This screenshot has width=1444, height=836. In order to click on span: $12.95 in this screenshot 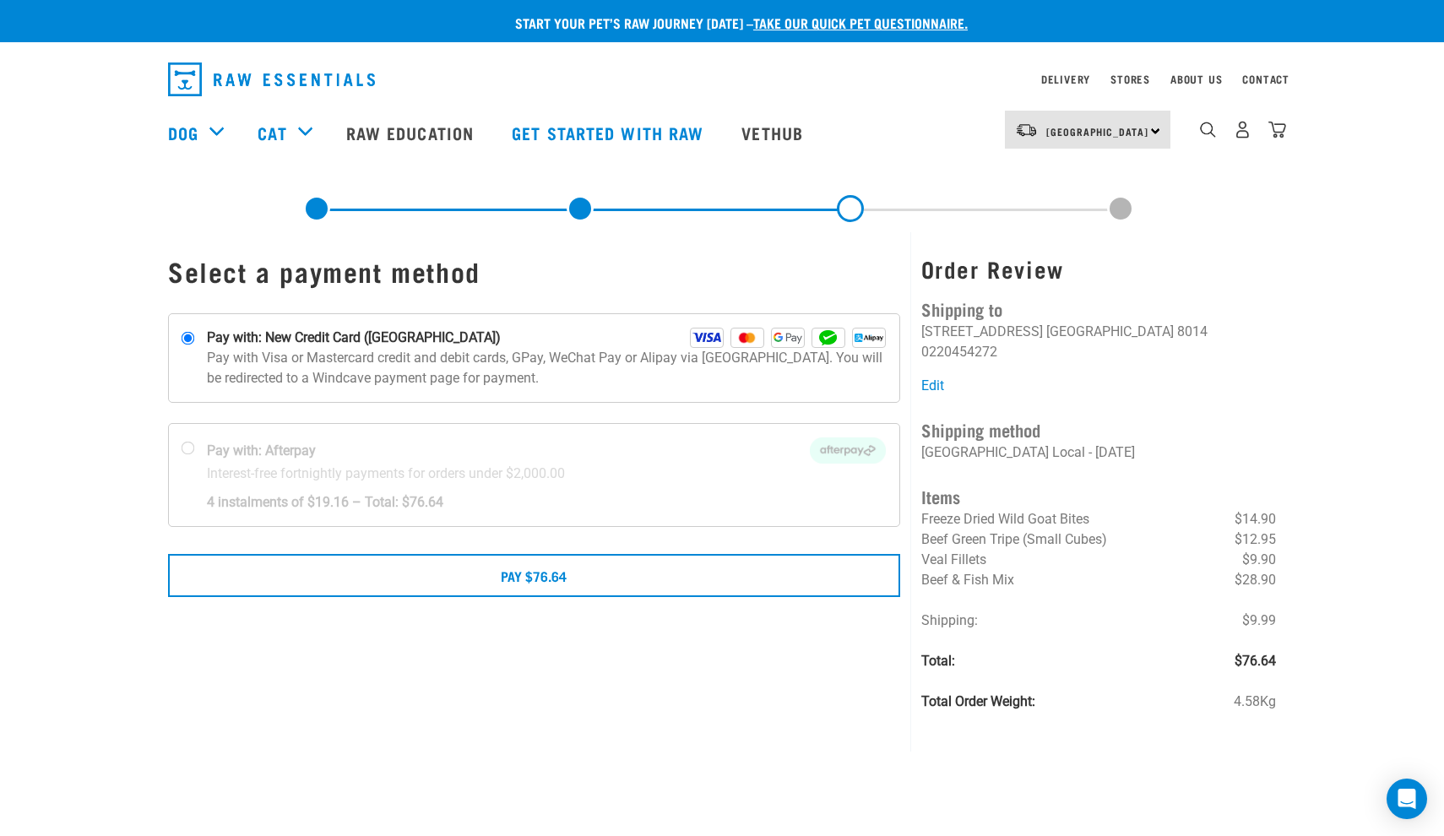, I will do `click(1255, 540)`.